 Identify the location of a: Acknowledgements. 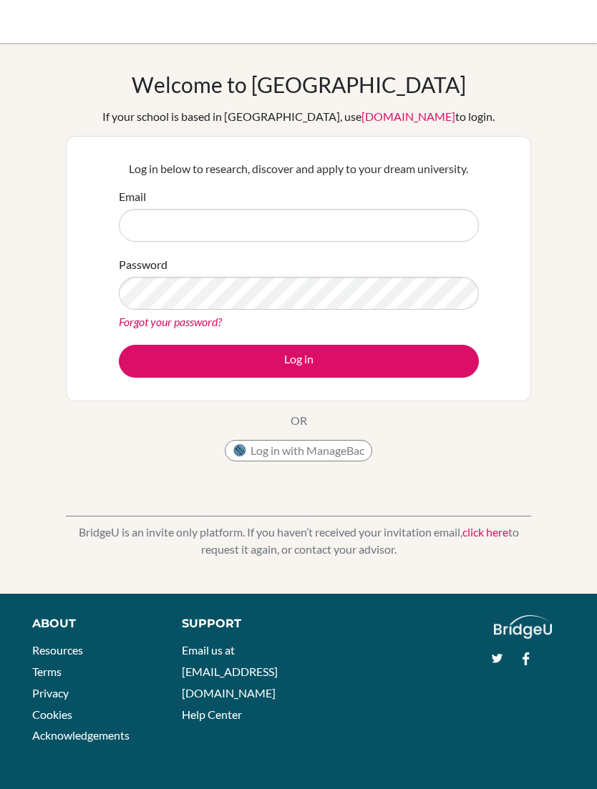
(81, 735).